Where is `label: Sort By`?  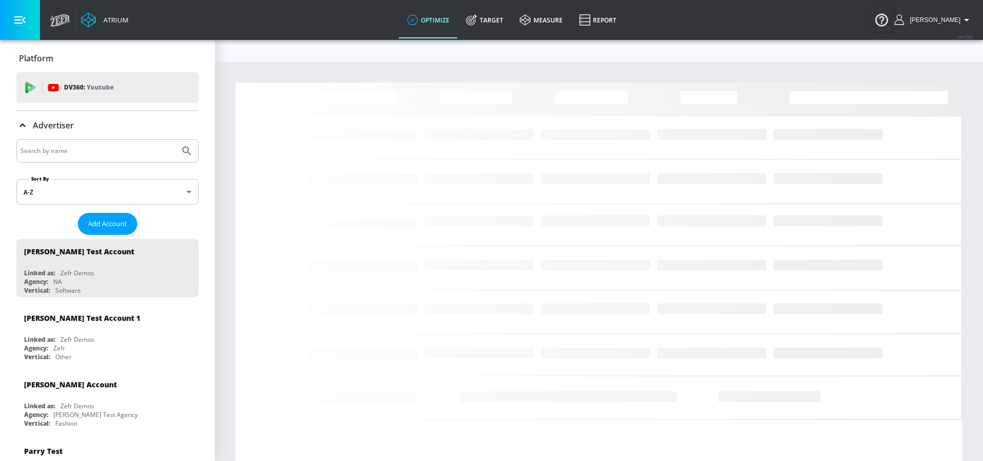 label: Sort By is located at coordinates (40, 179).